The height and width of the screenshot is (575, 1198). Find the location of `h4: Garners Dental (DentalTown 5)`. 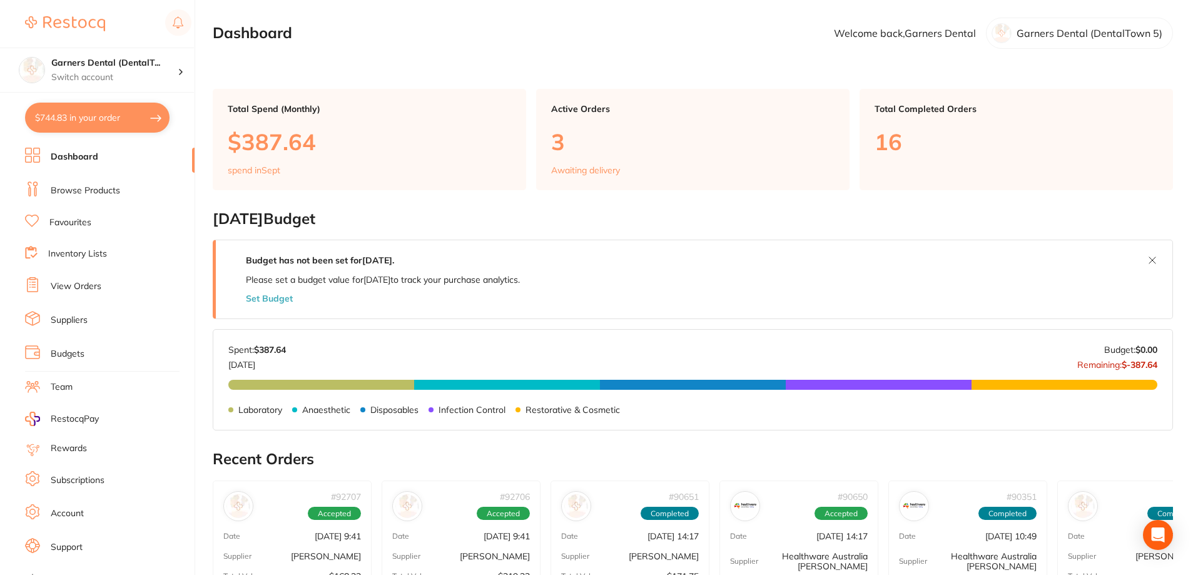

h4: Garners Dental (DentalTown 5) is located at coordinates (114, 63).